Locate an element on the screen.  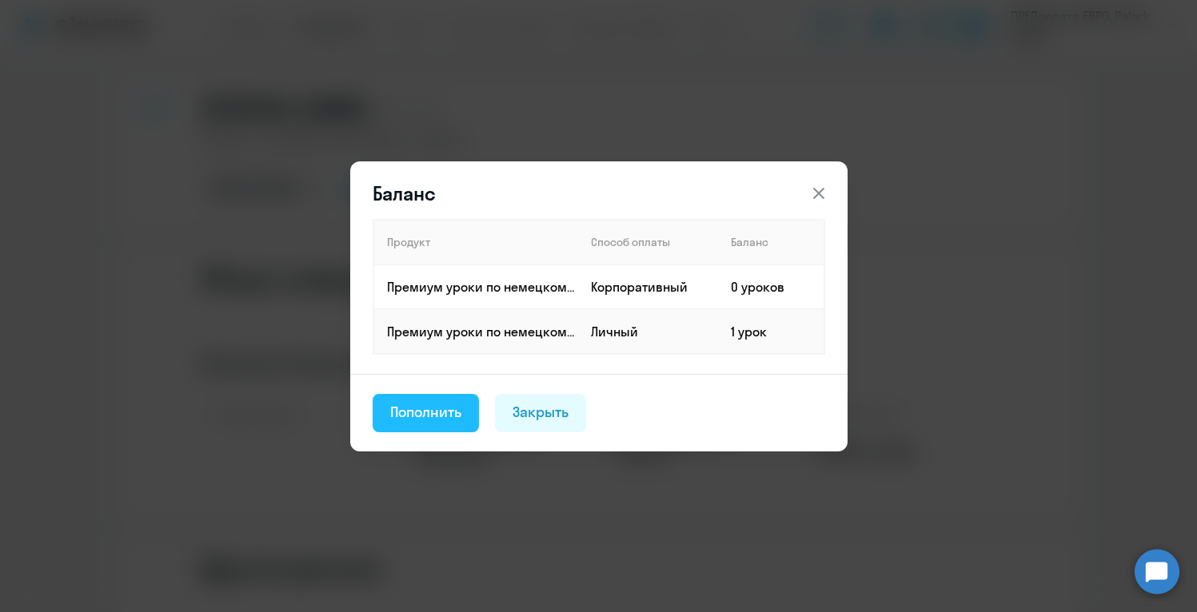
td: 0 уроков is located at coordinates (771, 287).